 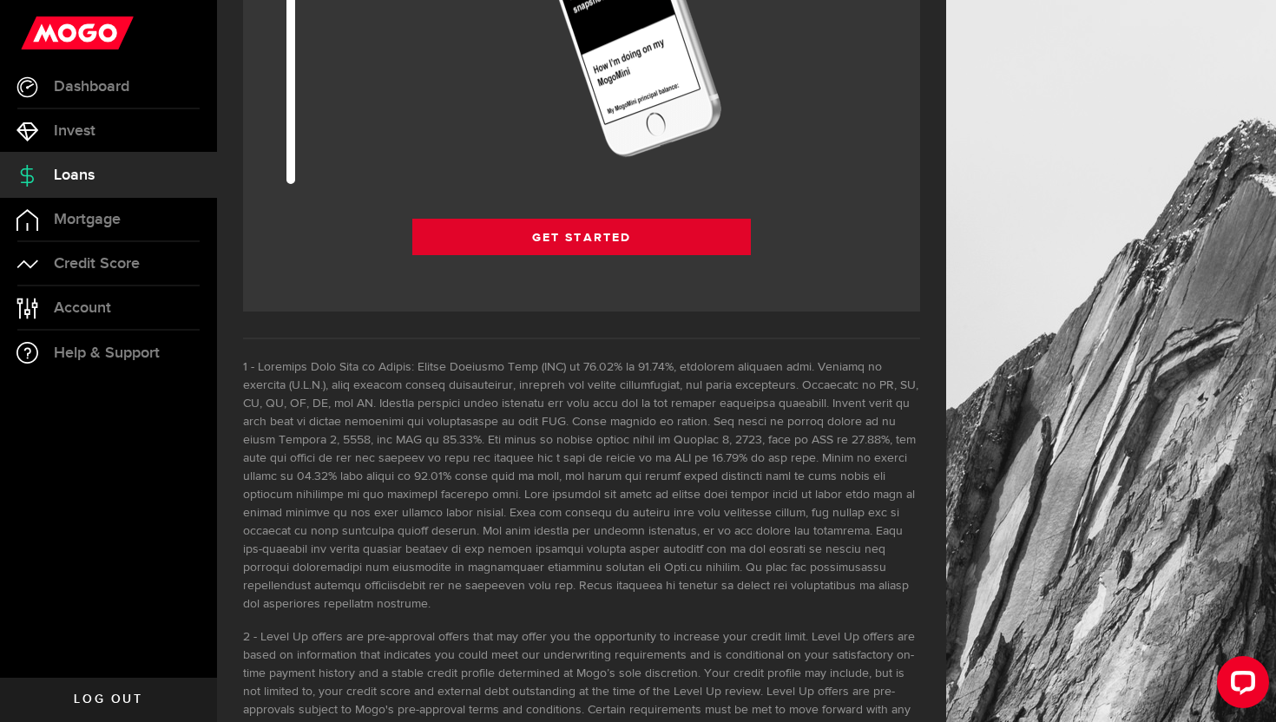 I want to click on span: Account, so click(x=82, y=308).